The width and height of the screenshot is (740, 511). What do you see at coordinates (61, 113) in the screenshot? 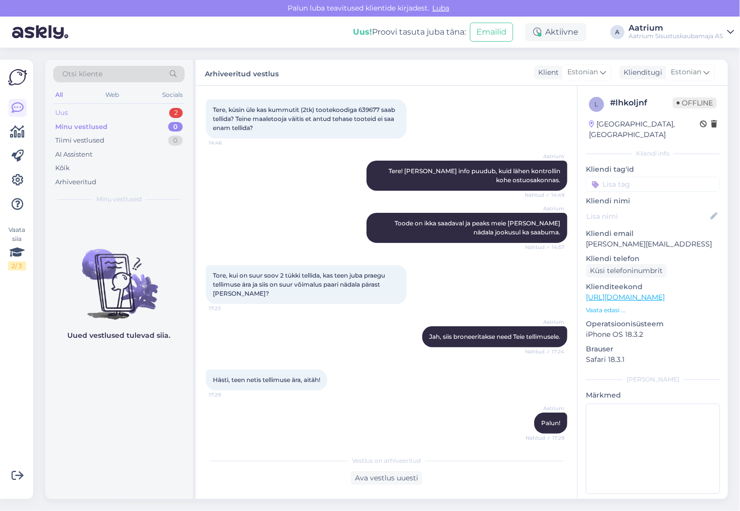
I see `div: Uus` at bounding box center [61, 113].